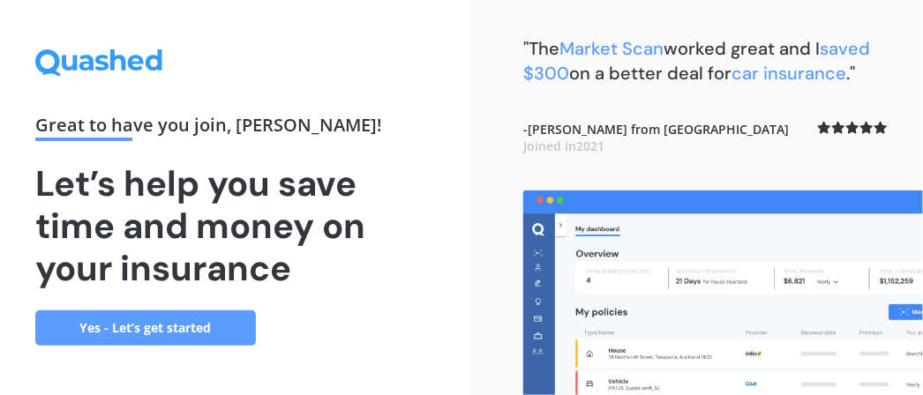 The image size is (923, 395). Describe the element at coordinates (696, 61) in the screenshot. I see `b: "The worked great and I on a better deal for ."` at that location.